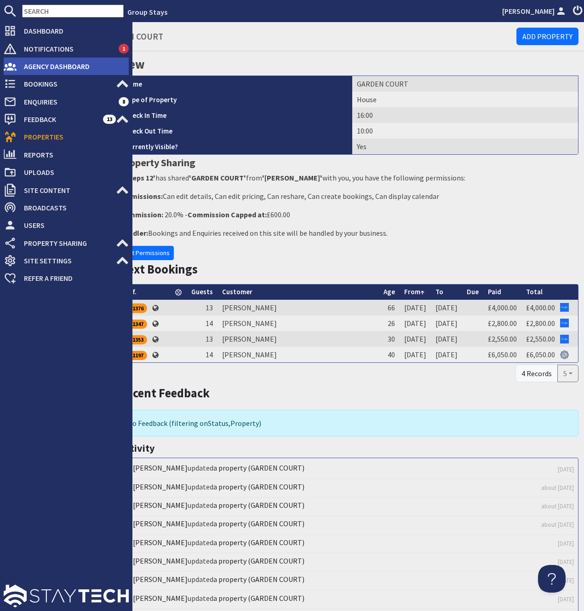  What do you see at coordinates (73, 155) in the screenshot?
I see `span: Reports` at bounding box center [73, 155].